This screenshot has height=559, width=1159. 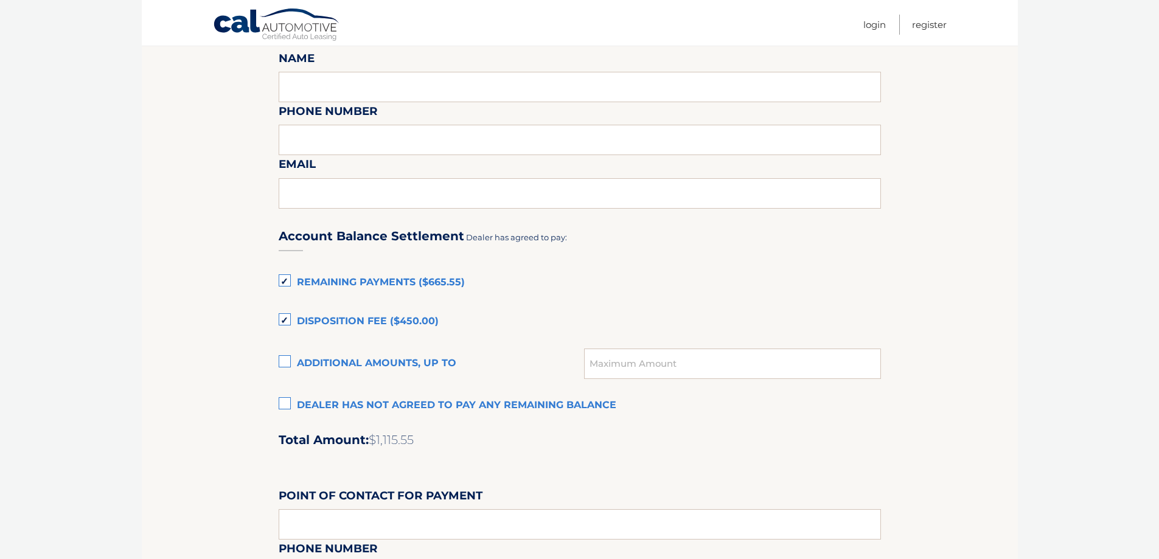 What do you see at coordinates (297, 166) in the screenshot?
I see `label: Email` at bounding box center [297, 166].